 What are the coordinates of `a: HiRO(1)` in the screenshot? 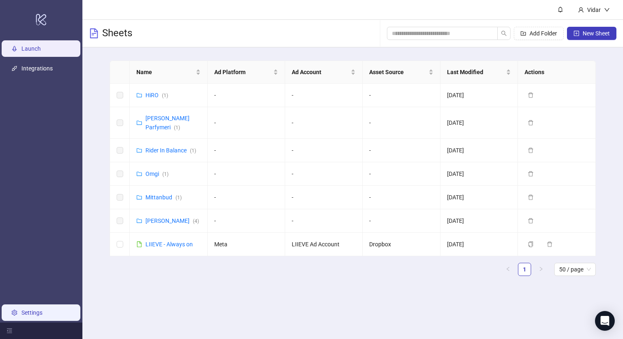 It's located at (156, 95).